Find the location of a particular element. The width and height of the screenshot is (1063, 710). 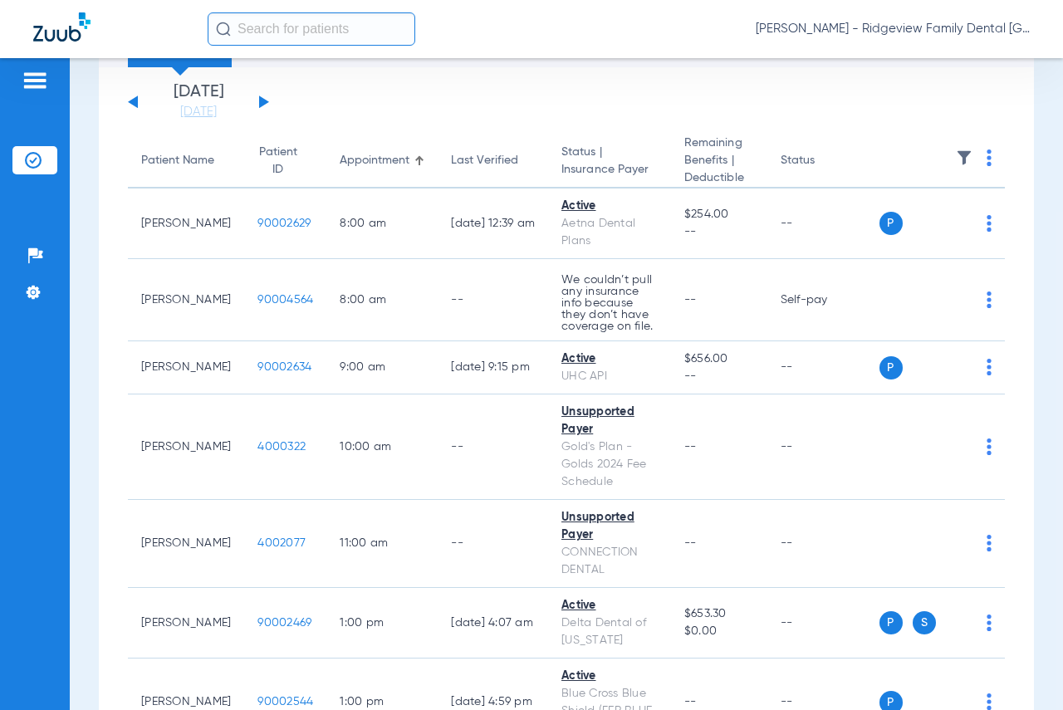

td: 10:00 AM is located at coordinates (382, 447).